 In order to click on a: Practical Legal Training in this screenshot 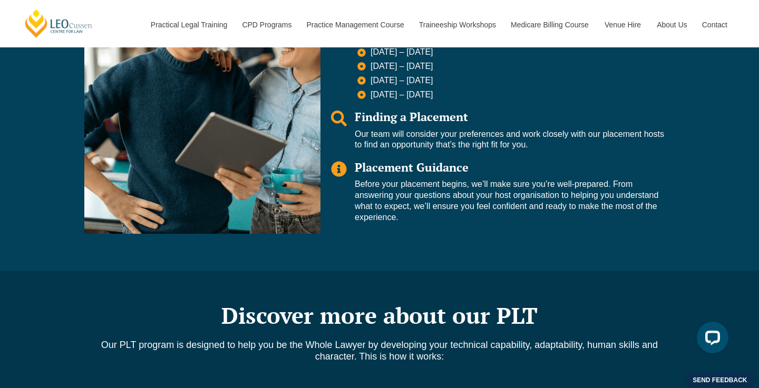, I will do `click(189, 25)`.